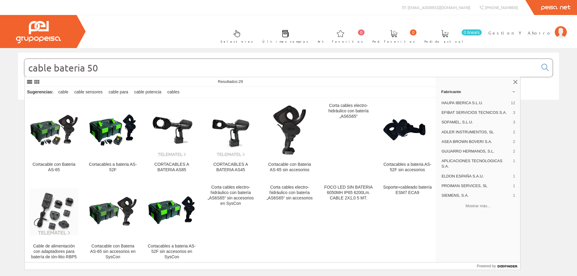 Image resolution: width=577 pixels, height=276 pixels. Describe the element at coordinates (284, 36) in the screenshot. I see `a: Últimas compras` at that location.